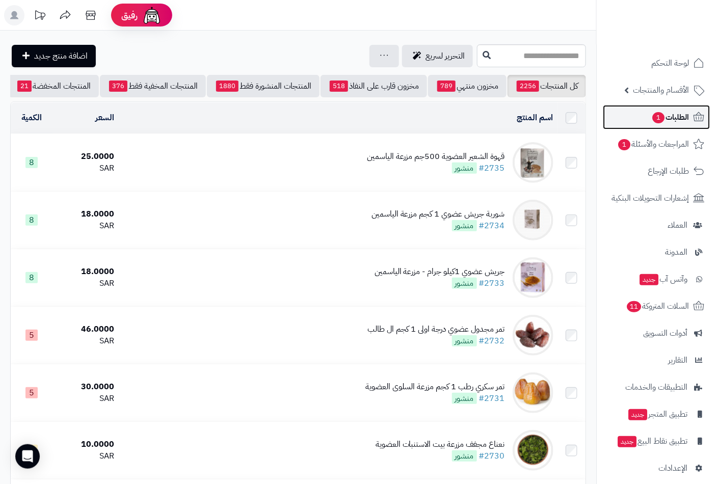 The image size is (716, 484). Describe the element at coordinates (492, 399) in the screenshot. I see `a: #2731` at that location.